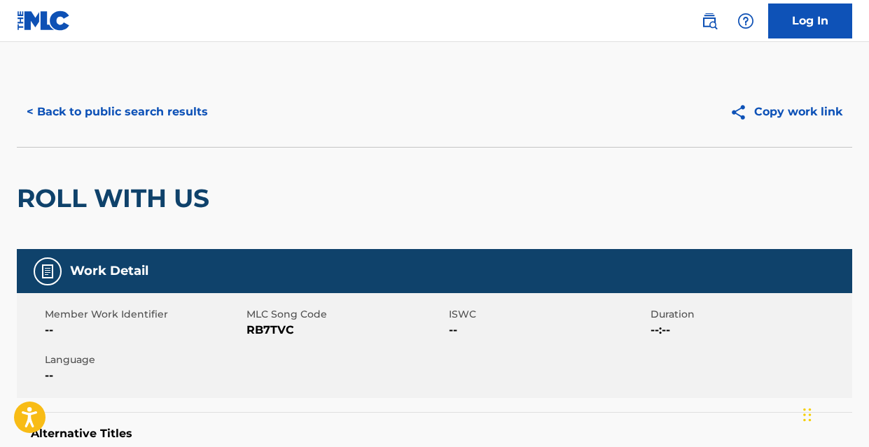 Image resolution: width=869 pixels, height=447 pixels. What do you see at coordinates (43, 20) in the screenshot?
I see `img: MLC Logo` at bounding box center [43, 20].